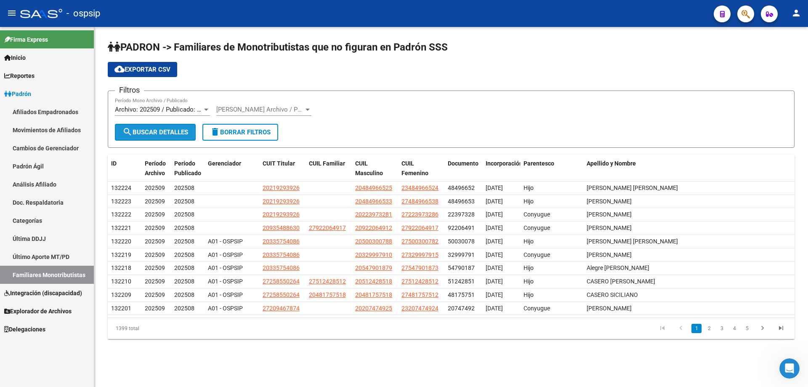 This screenshot has height=387, width=808. I want to click on span: 32999791, so click(461, 255).